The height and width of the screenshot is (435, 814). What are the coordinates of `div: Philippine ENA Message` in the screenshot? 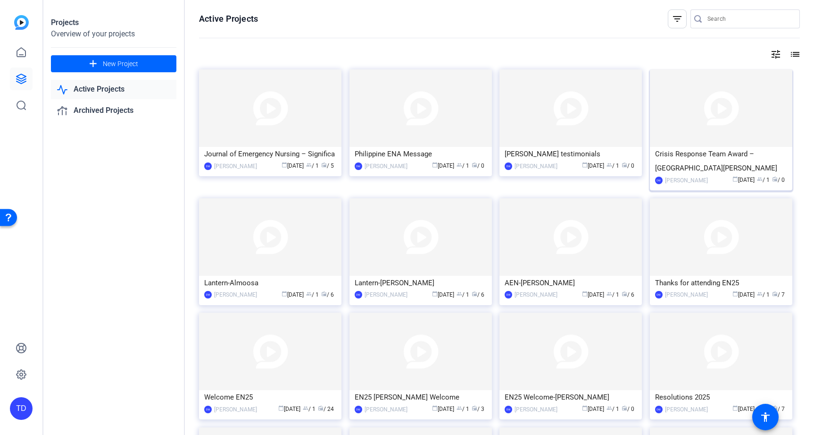 It's located at (421, 154).